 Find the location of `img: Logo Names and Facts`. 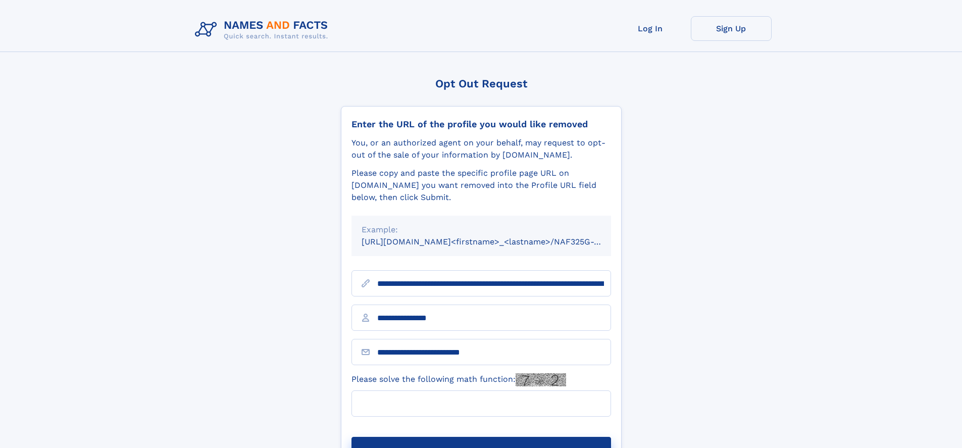

img: Logo Names and Facts is located at coordinates (264, 30).